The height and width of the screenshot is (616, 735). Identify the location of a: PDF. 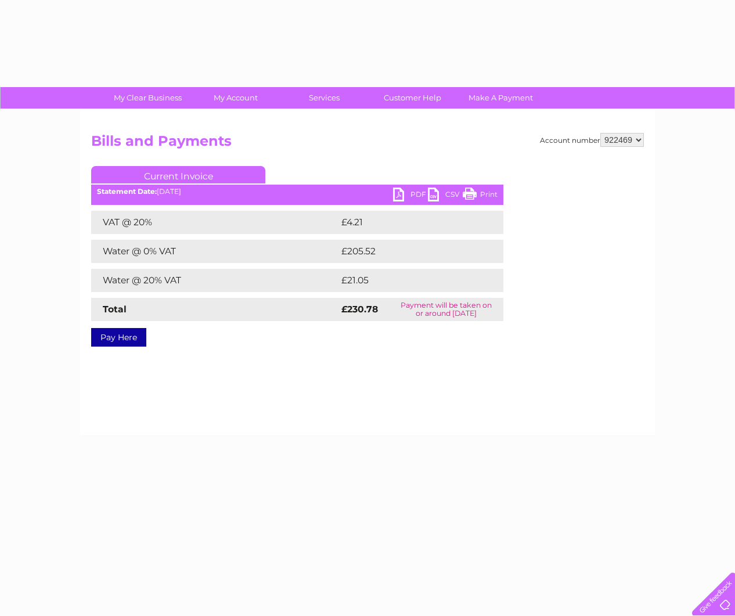
(411, 196).